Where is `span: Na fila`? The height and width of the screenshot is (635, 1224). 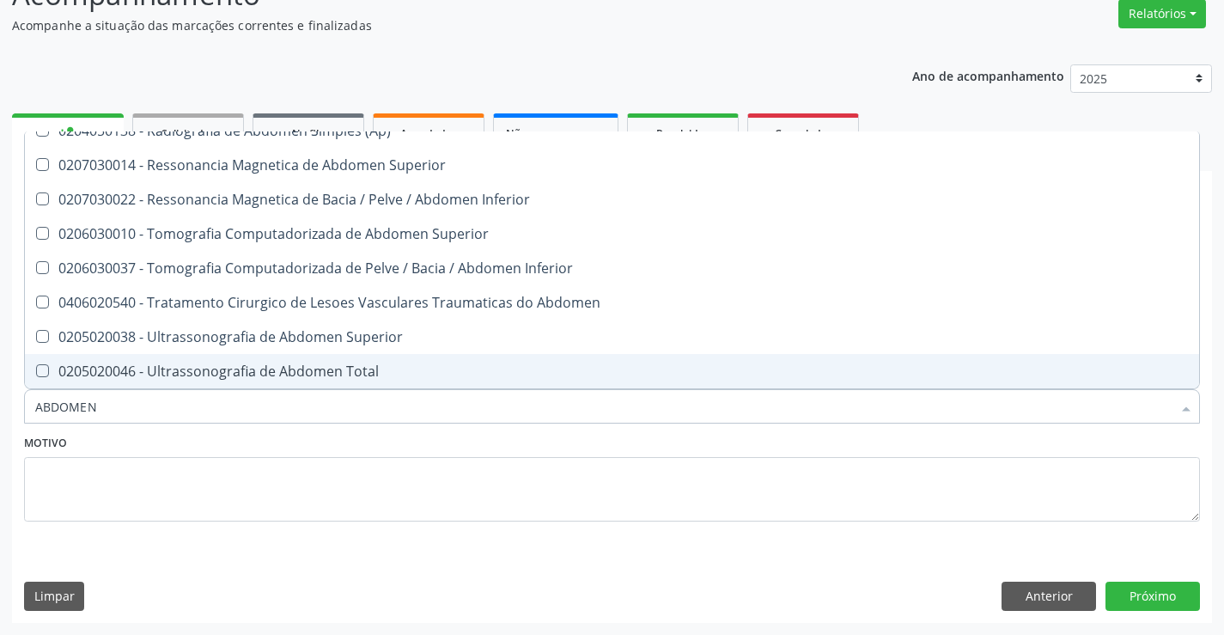
span: Na fila is located at coordinates (308, 133).